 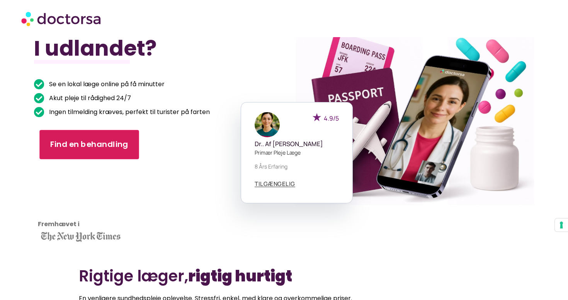 What do you see at coordinates (561, 225) in the screenshot?
I see `button: Dine samtykkepræferencer for sporingsteknologier` at bounding box center [561, 225].